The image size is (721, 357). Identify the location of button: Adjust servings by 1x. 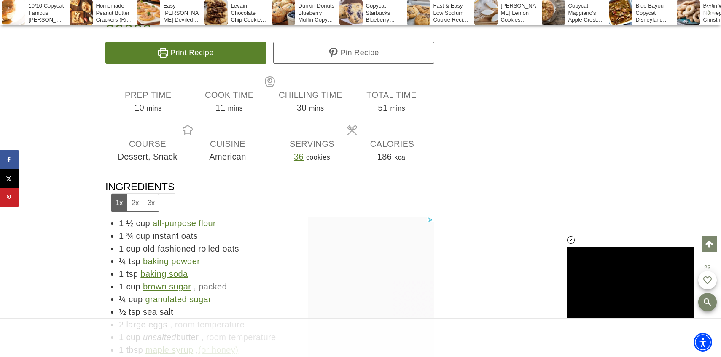
(119, 202).